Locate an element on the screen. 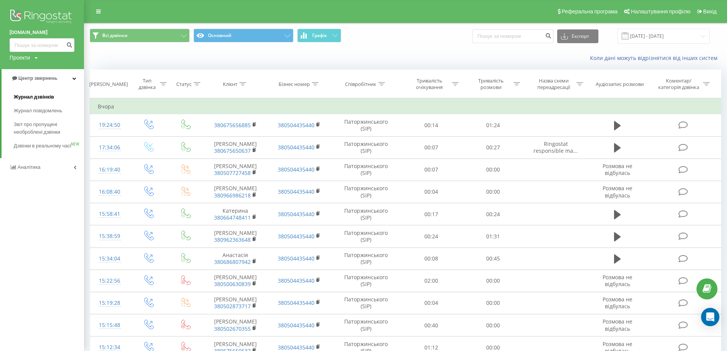 This screenshot has height=351, width=727. td: 00:45 is located at coordinates (493, 258).